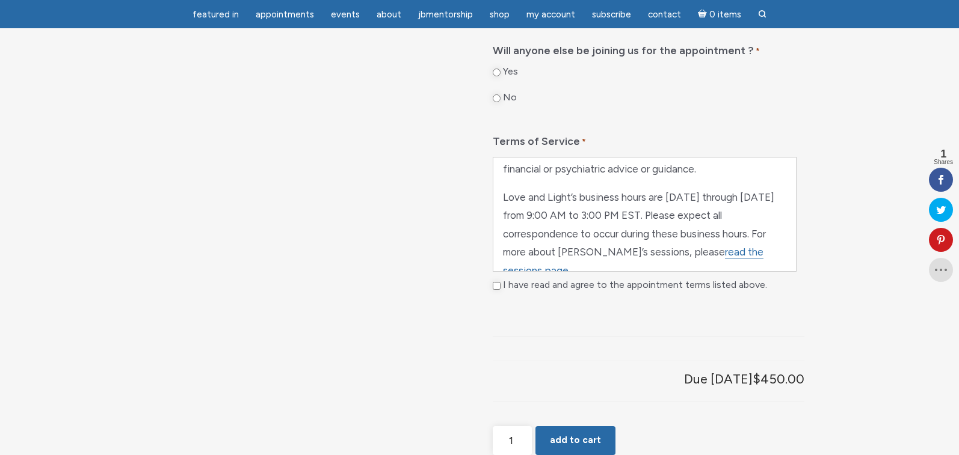  Describe the element at coordinates (628, 159) in the screenshot. I see `each: NOT be substituted for any professional medical, legal, financial or psychiatric advice or guidance.` at that location.